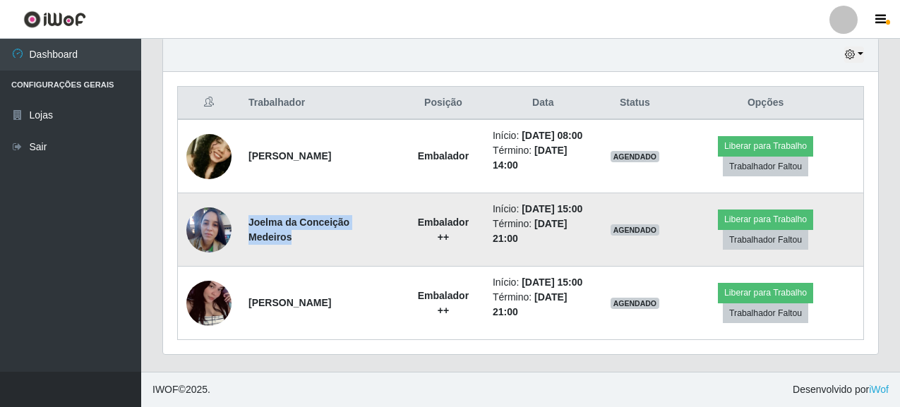 This screenshot has height=407, width=900. I want to click on img: 1666052653586.jpeg, so click(209, 156).